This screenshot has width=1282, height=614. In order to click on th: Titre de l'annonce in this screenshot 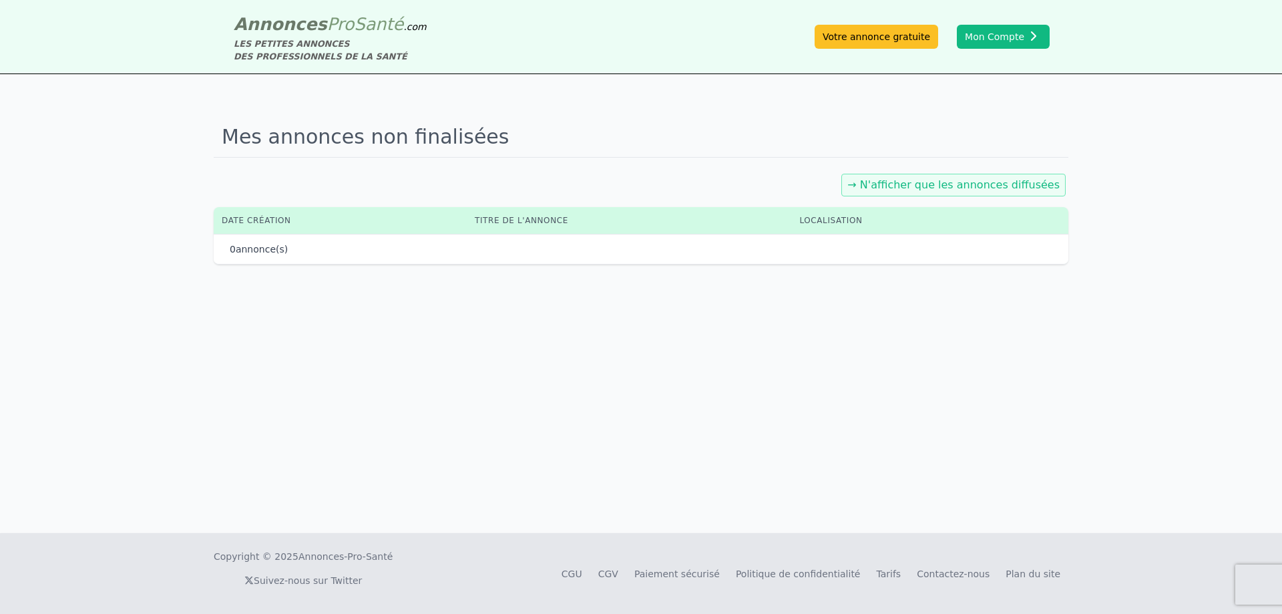, I will do `click(629, 220)`.